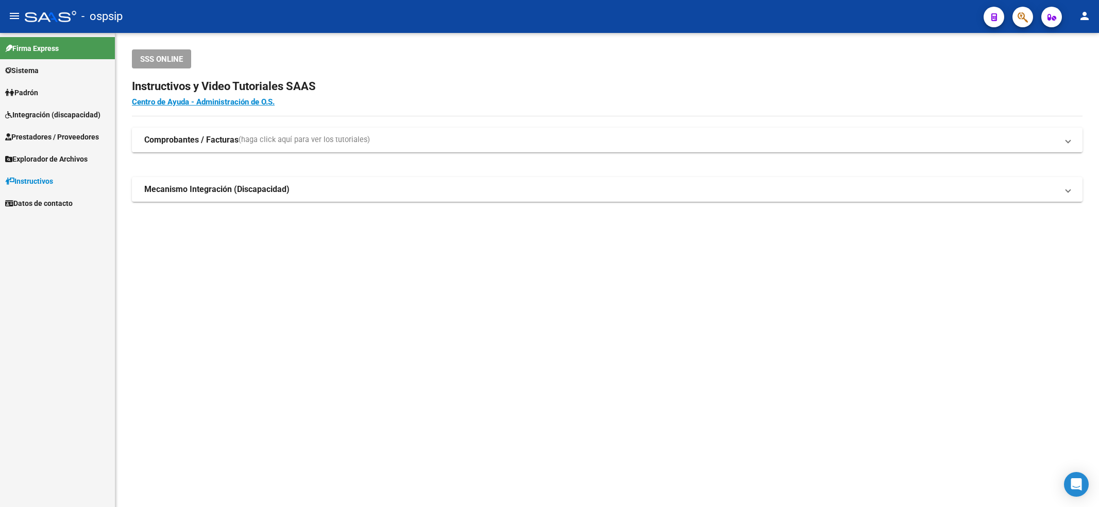  I want to click on h2: Instructivos y Video Tutoriales SAAS, so click(607, 87).